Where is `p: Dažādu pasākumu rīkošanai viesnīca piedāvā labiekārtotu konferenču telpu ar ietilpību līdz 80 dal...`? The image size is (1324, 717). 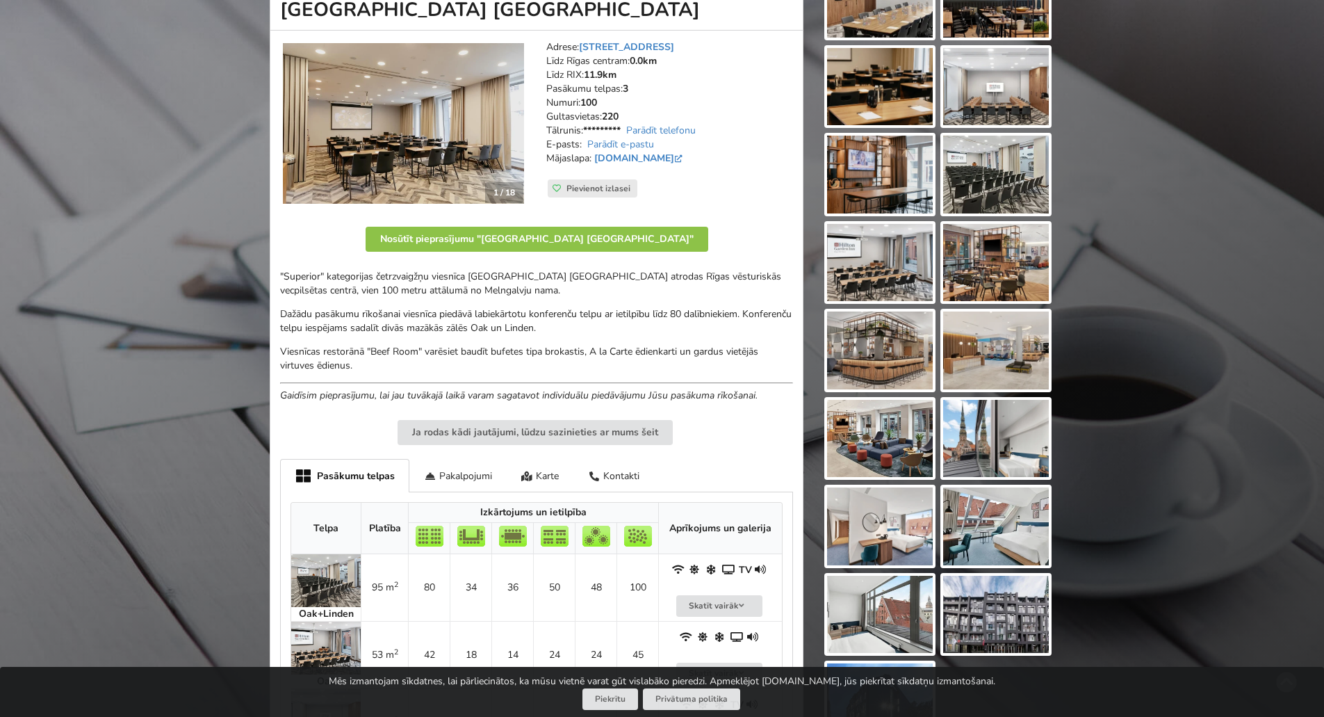
p: Dažādu pasākumu rīkošanai viesnīca piedāvā labiekārtotu konferenču telpu ar ietilpību līdz 80 dal... is located at coordinates (537, 321).